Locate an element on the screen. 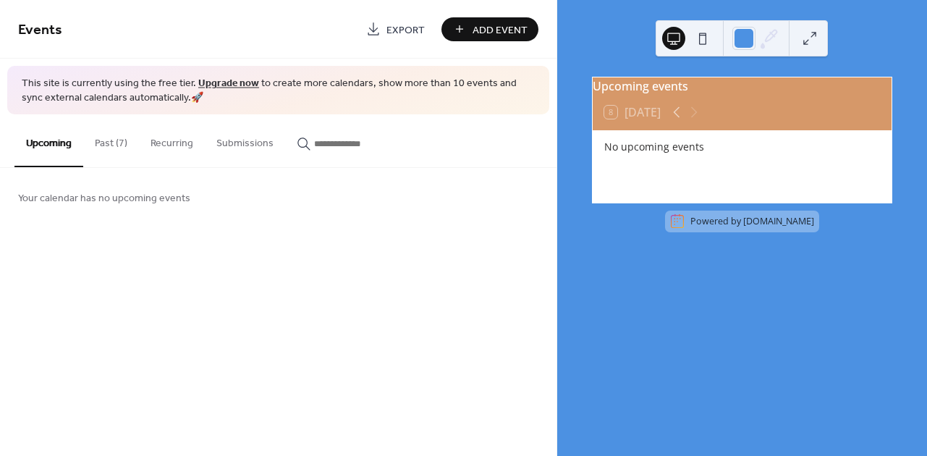  div: No upcoming events is located at coordinates (742, 146).